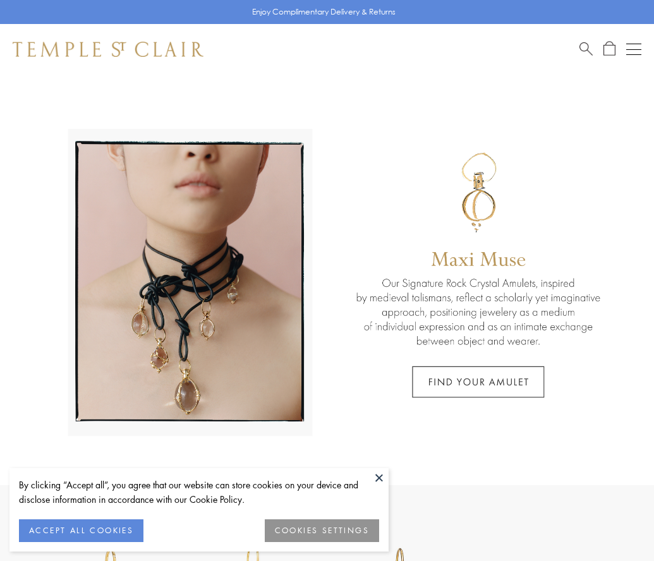 The height and width of the screenshot is (561, 654). I want to click on div: By clicking “Accept all”, you agree that our website can store cookies on your device and disclos..., so click(199, 492).